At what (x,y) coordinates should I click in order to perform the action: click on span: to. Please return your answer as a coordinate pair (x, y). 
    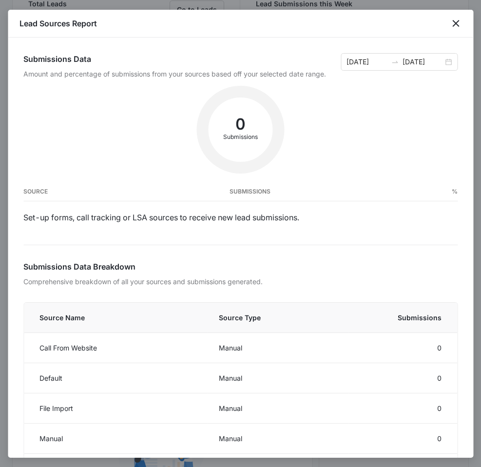
    Looking at the image, I should click on (395, 62).